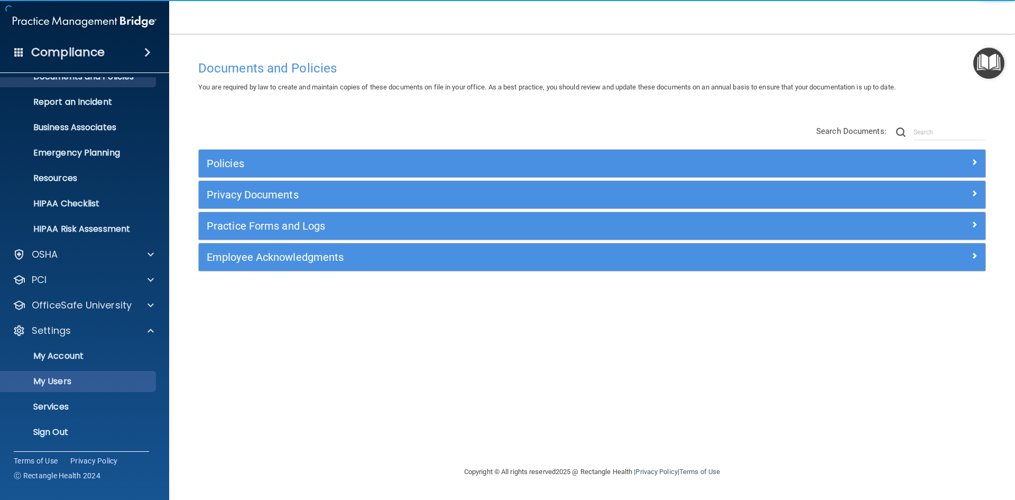  I want to click on p: Documents and Policies, so click(79, 77).